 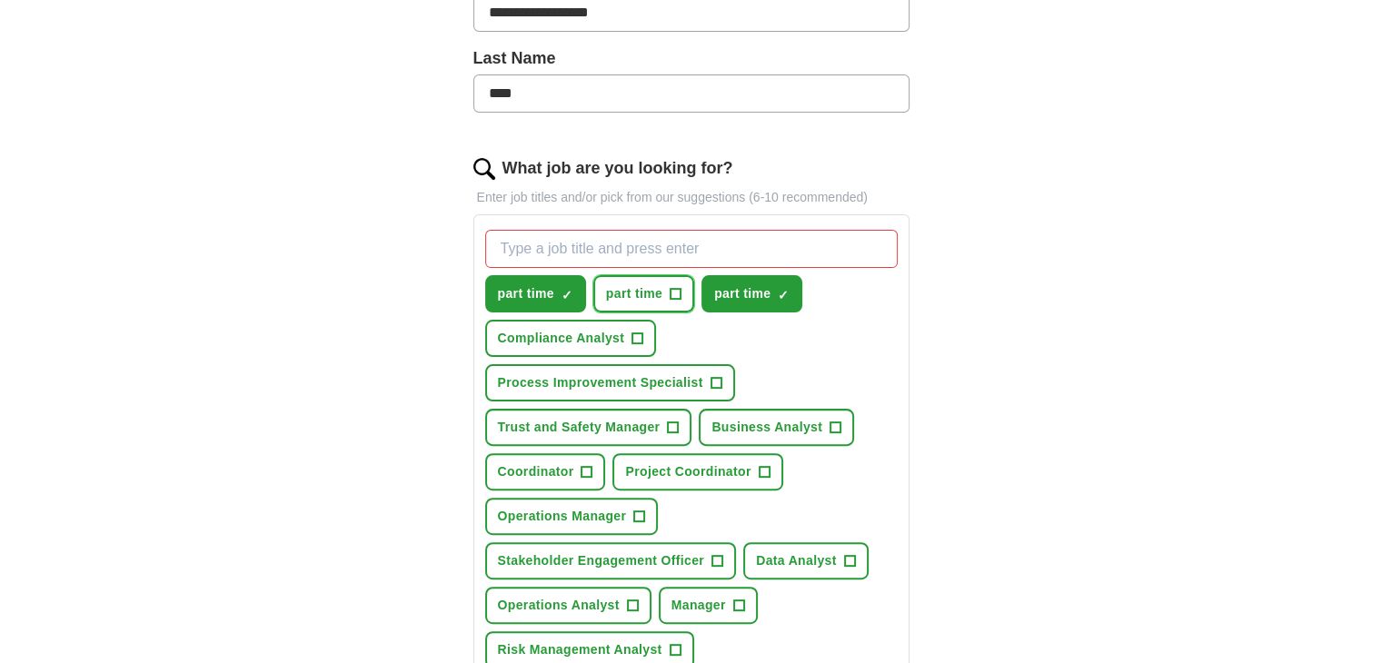 I want to click on span: Operations Manager, so click(x=562, y=516).